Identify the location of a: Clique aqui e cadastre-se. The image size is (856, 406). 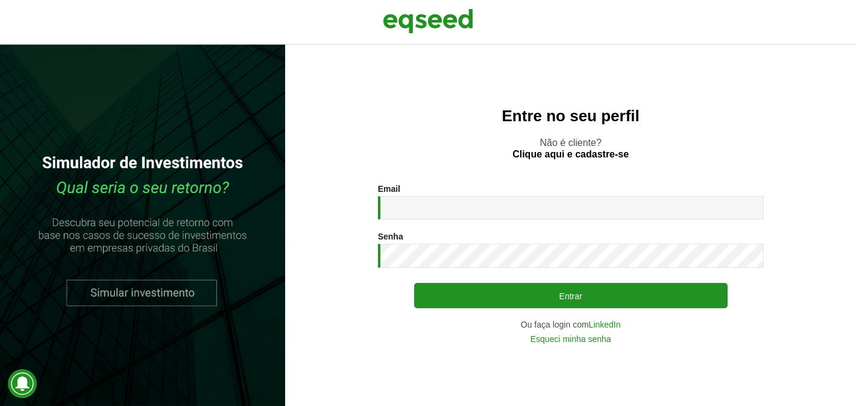
(570, 154).